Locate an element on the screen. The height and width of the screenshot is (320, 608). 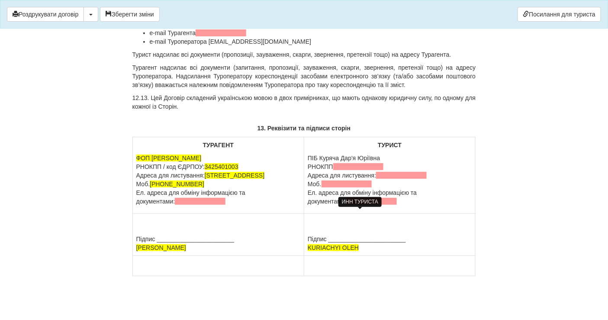
li: e-mail Турагента is located at coordinates (313, 33).